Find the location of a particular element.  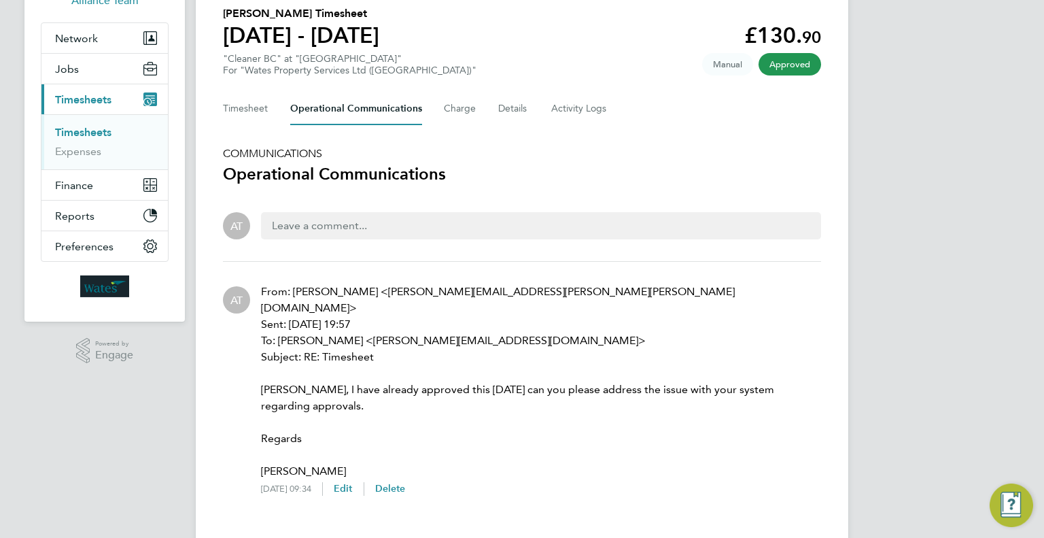

button: Network is located at coordinates (105, 38).